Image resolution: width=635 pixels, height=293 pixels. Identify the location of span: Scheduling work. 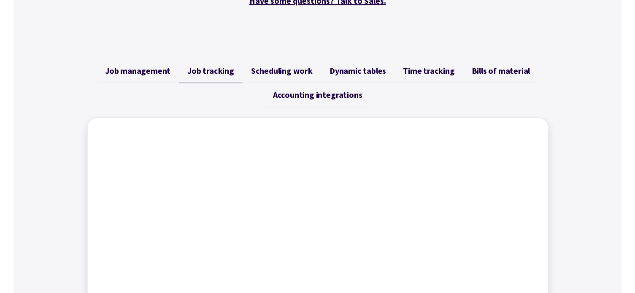
(282, 71).